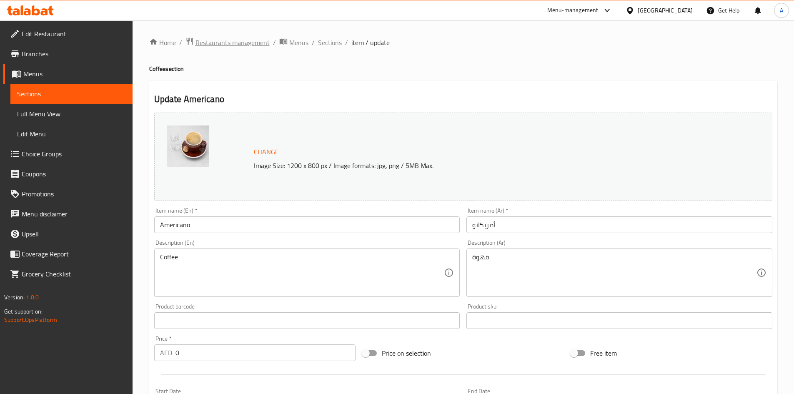 This screenshot has width=794, height=394. Describe the element at coordinates (68, 154) in the screenshot. I see `a: Choice Groups` at that location.